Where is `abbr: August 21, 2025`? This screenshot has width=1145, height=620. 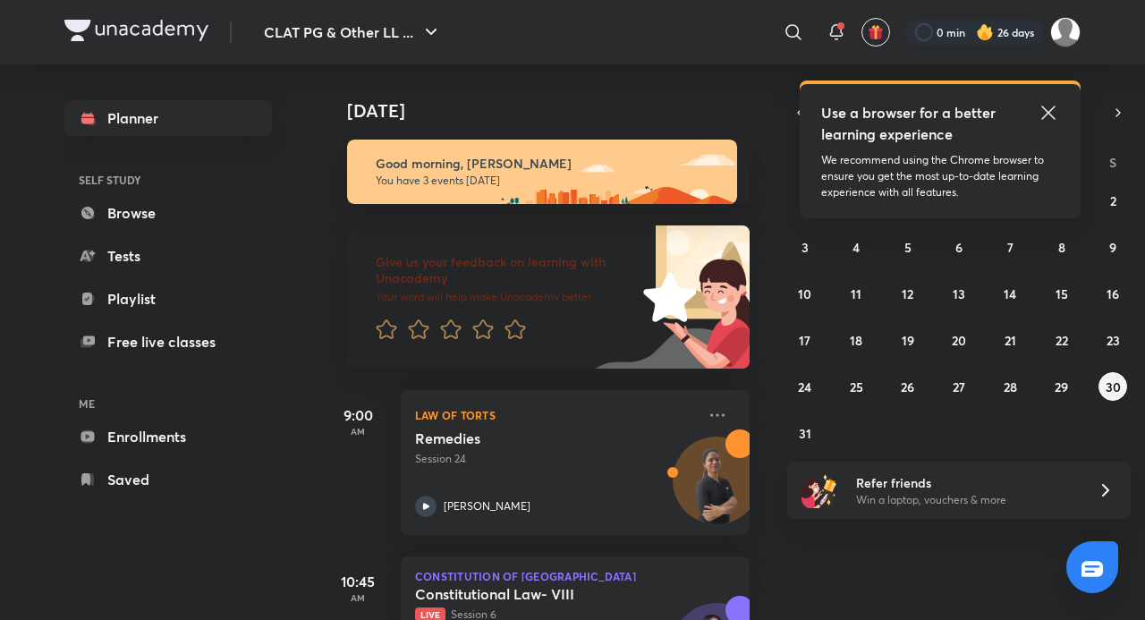 abbr: August 21, 2025 is located at coordinates (1010, 340).